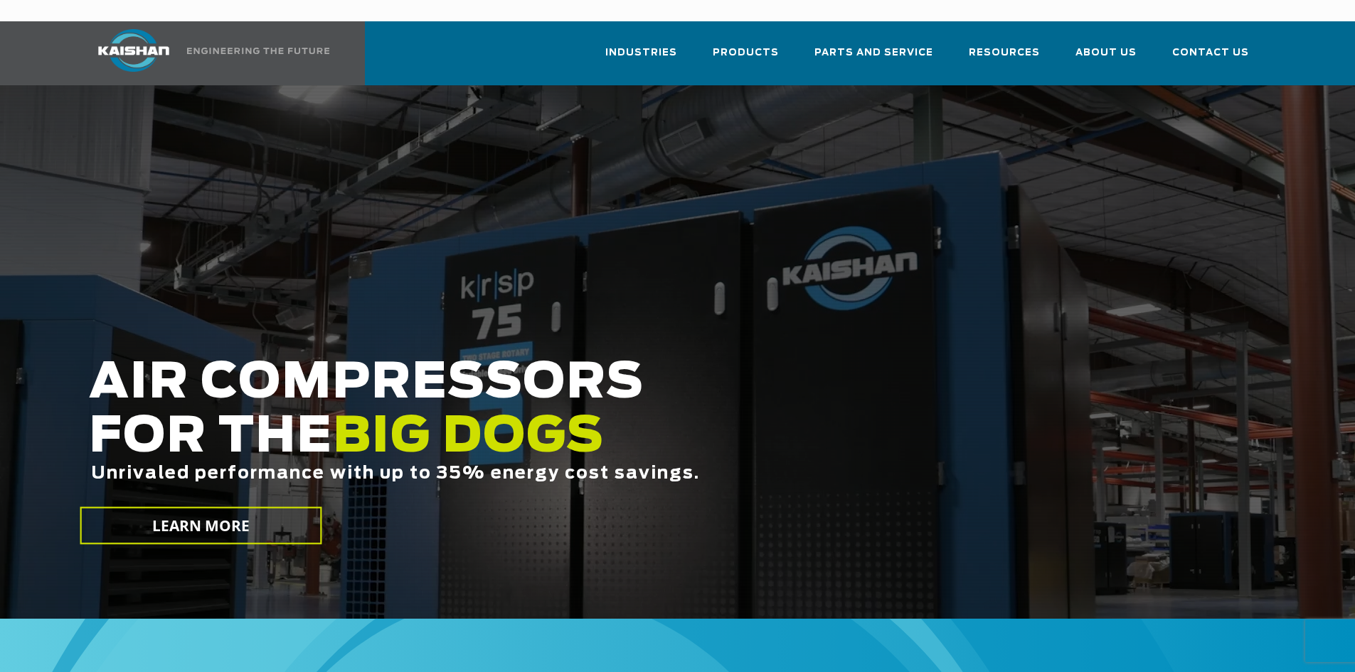 The width and height of the screenshot is (1355, 672). What do you see at coordinates (201, 526) in the screenshot?
I see `a: LEARN MORE` at bounding box center [201, 526].